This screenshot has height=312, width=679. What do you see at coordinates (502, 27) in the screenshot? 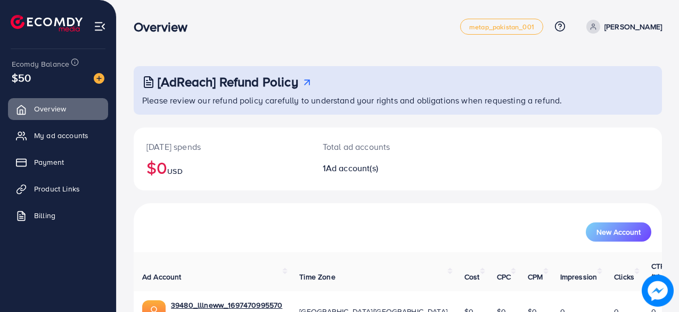
I see `span: metap_pakistan_001` at bounding box center [502, 27].